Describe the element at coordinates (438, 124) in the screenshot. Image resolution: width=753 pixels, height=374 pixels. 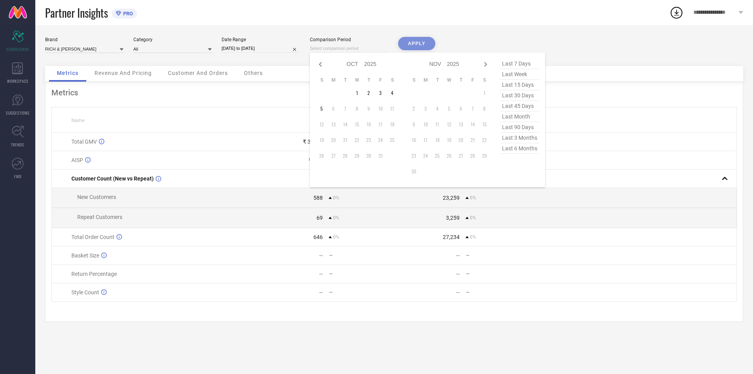
I see `td: Tue Nov 11 2025` at that location.